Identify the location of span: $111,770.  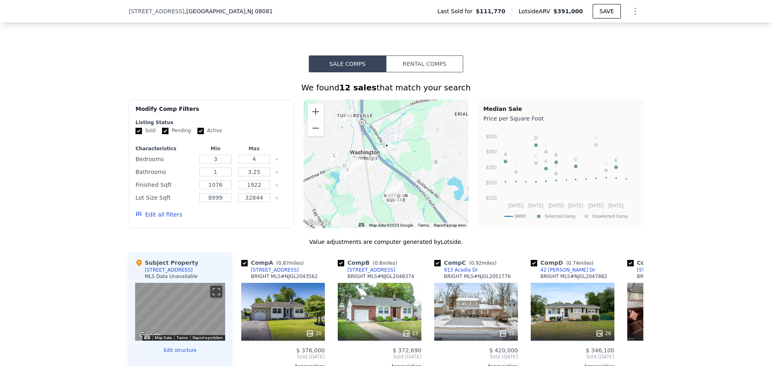
(491, 11).